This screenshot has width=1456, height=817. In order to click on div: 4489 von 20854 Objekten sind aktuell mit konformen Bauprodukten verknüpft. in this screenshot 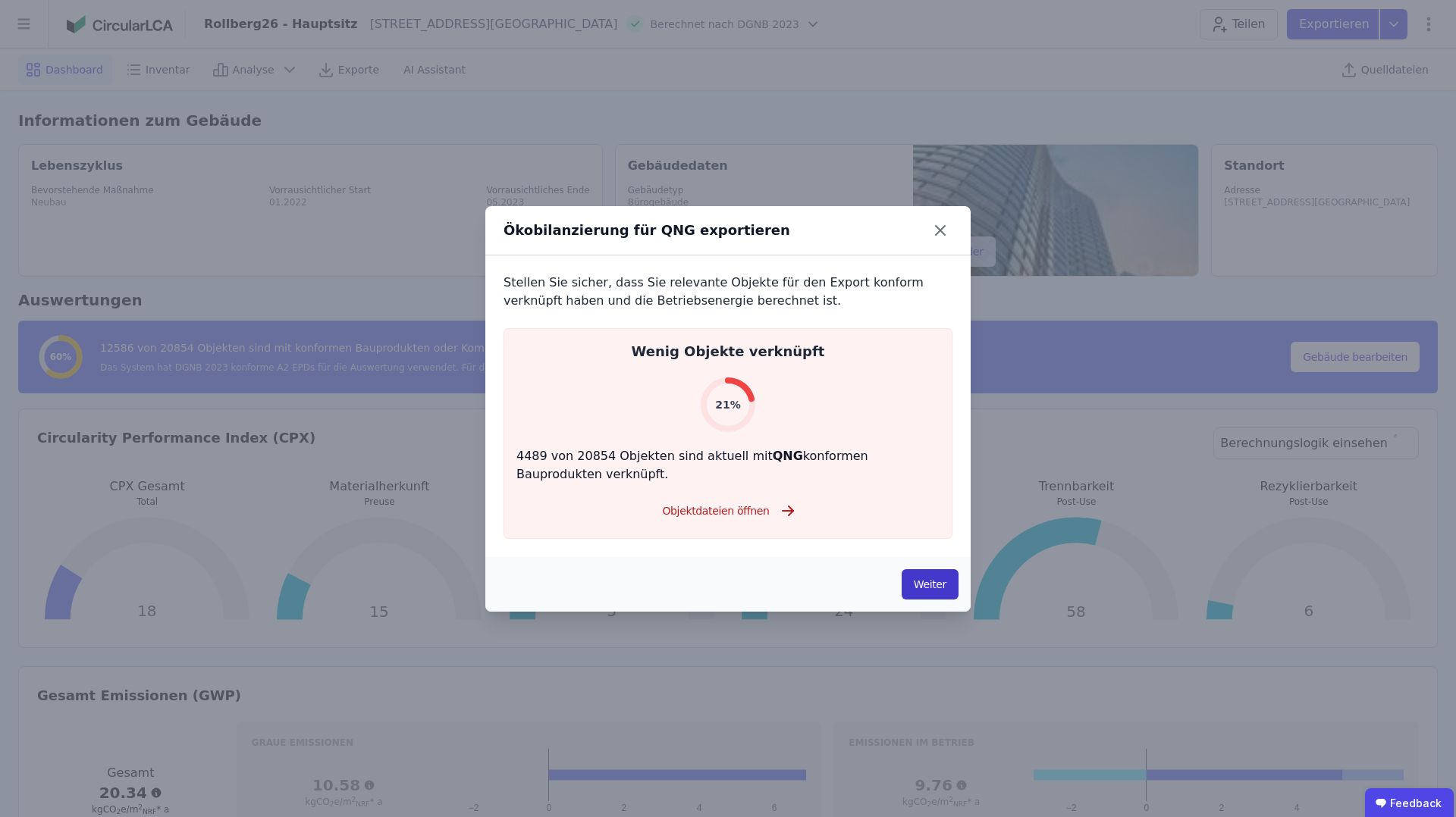, I will do `click(728, 466)`.